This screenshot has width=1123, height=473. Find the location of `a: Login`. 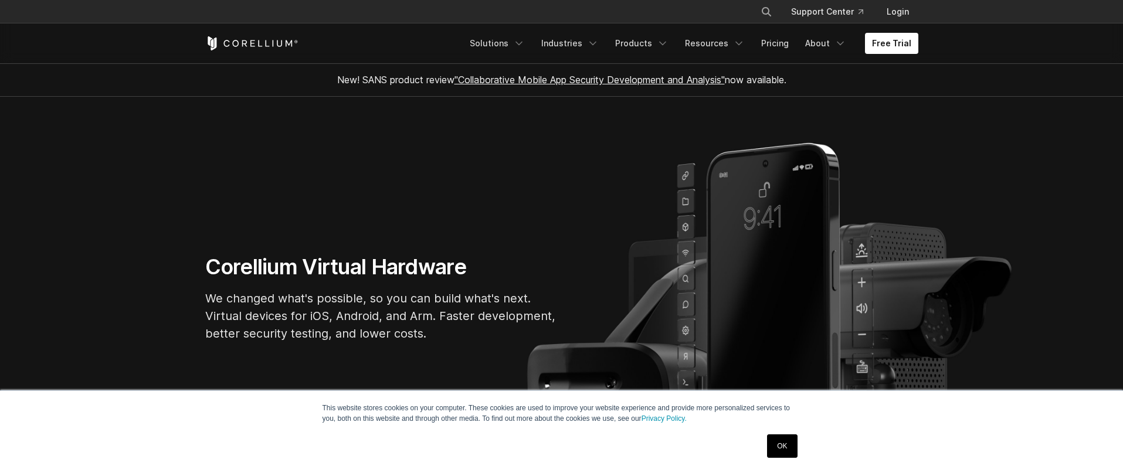

a: Login is located at coordinates (898, 12).